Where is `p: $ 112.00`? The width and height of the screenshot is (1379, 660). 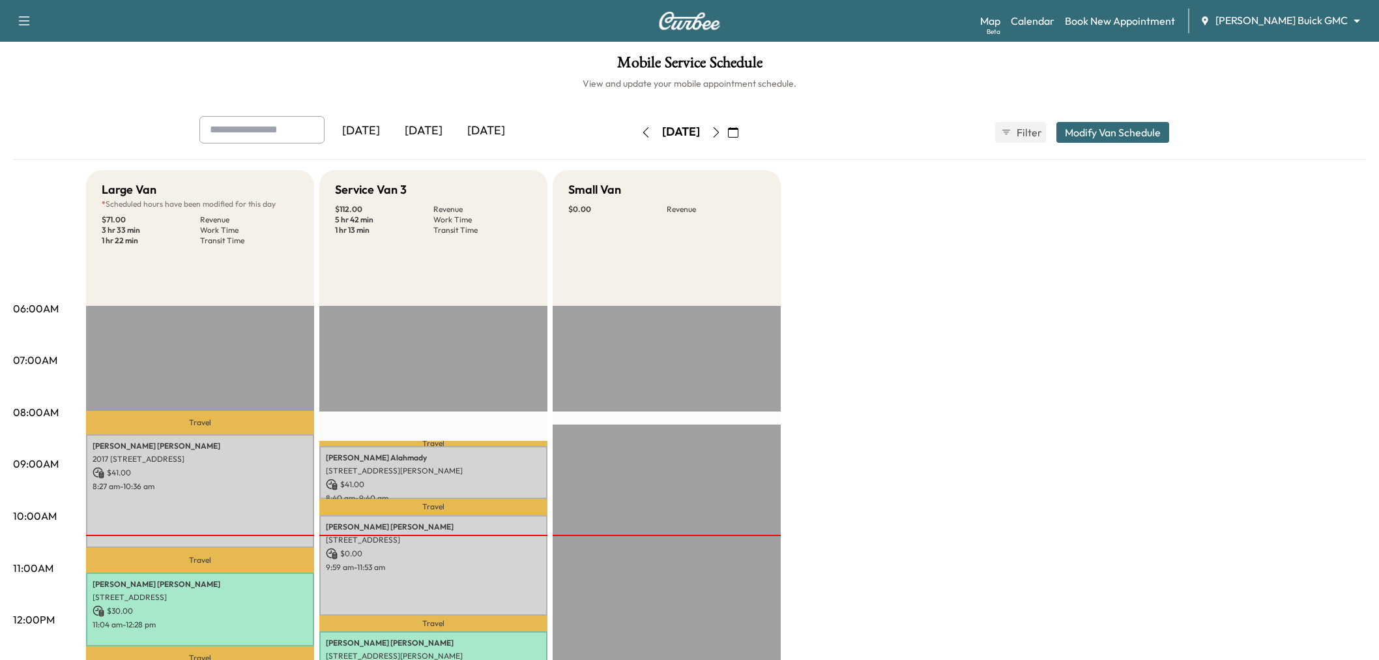 p: $ 112.00 is located at coordinates (384, 209).